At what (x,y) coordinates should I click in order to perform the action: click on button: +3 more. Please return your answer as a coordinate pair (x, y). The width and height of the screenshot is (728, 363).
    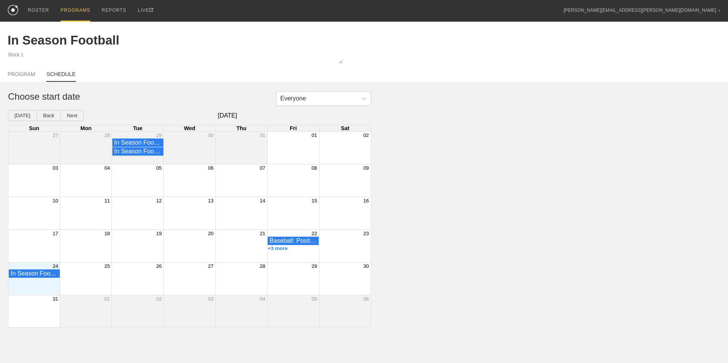
    Looking at the image, I should click on (277, 248).